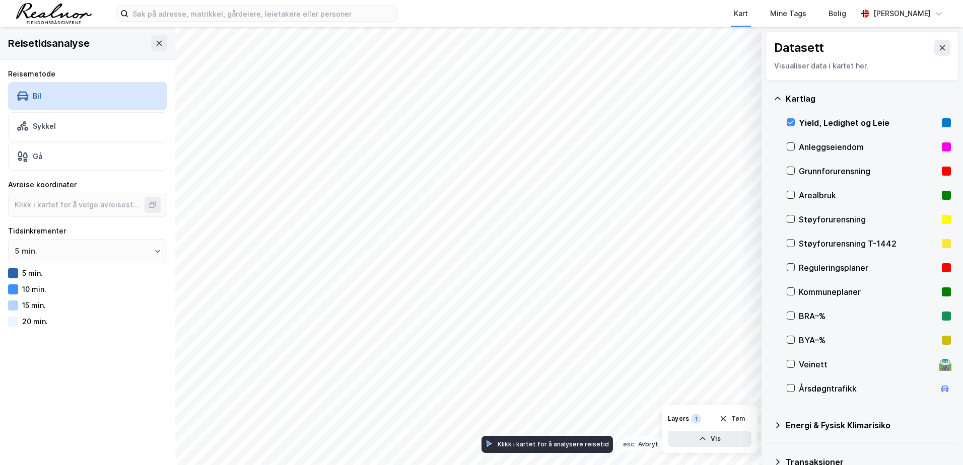  Describe the element at coordinates (679, 419) in the screenshot. I see `div: Layers` at that location.